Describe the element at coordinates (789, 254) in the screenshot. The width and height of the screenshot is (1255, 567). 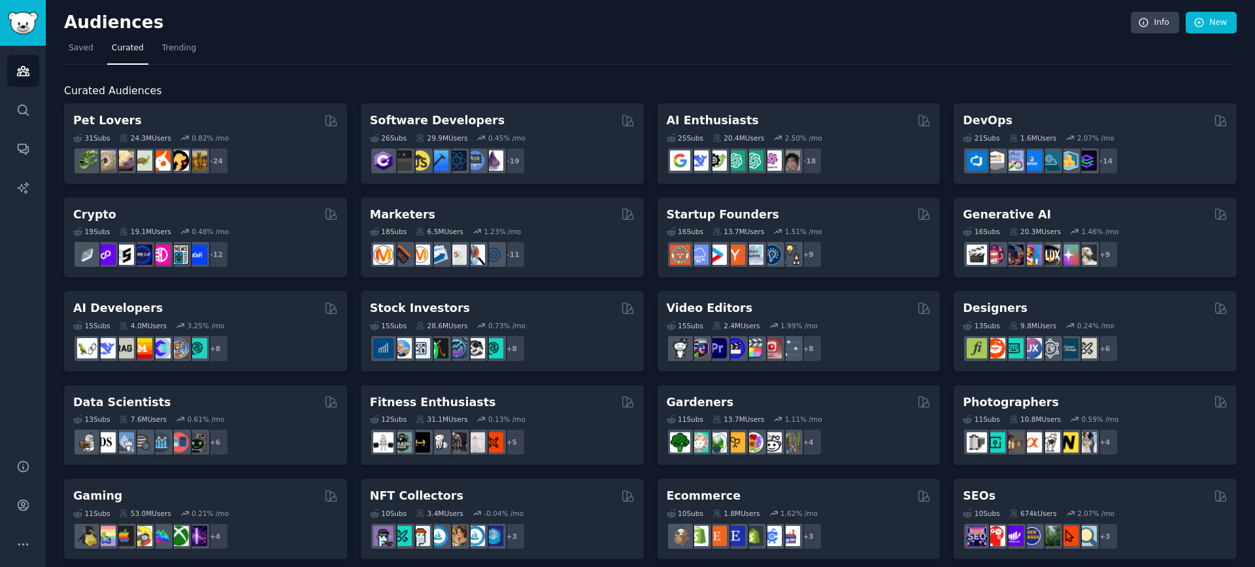
I see `img: growmybusiness` at that location.